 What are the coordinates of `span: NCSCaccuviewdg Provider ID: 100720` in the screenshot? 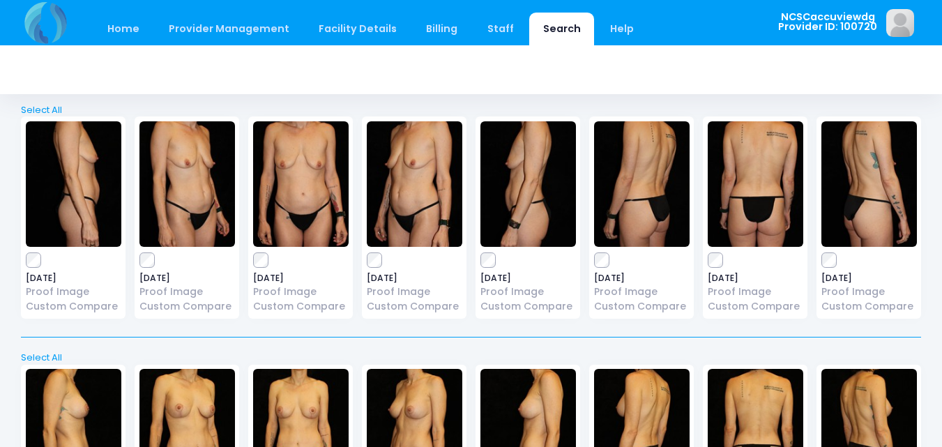 It's located at (828, 22).